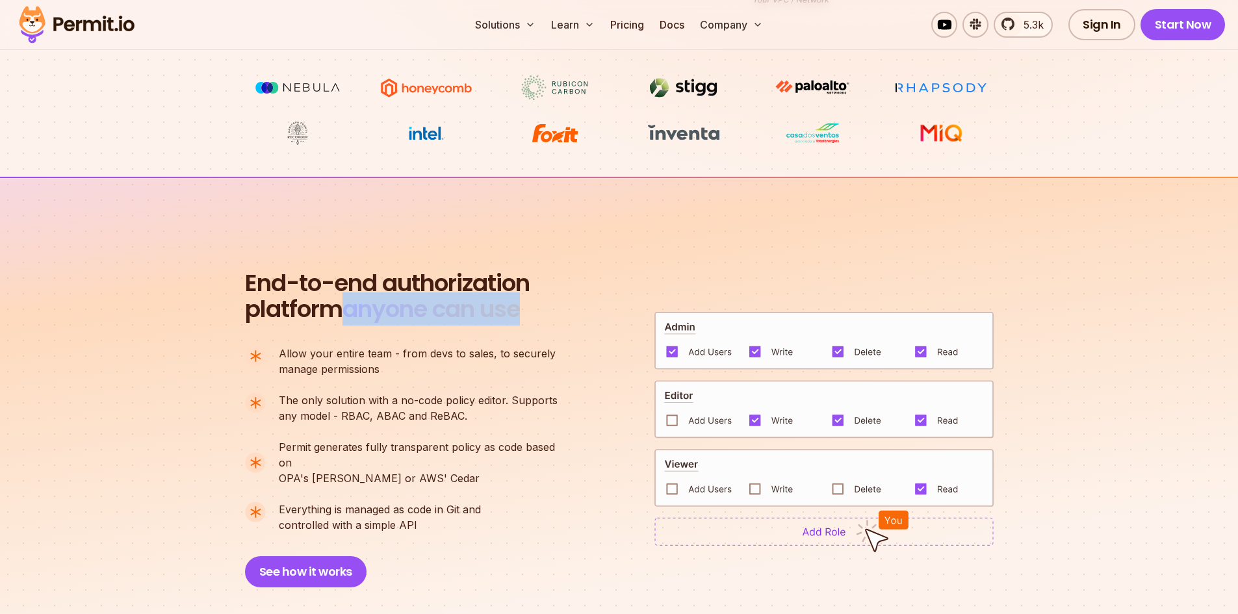  What do you see at coordinates (380, 517) in the screenshot?
I see `p: controlled with a simple API` at bounding box center [380, 517].